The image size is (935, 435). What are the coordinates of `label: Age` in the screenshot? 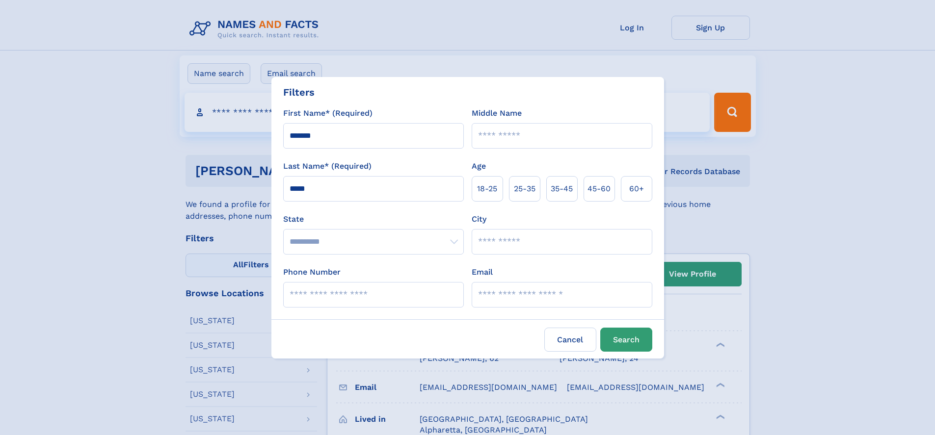 It's located at (479, 166).